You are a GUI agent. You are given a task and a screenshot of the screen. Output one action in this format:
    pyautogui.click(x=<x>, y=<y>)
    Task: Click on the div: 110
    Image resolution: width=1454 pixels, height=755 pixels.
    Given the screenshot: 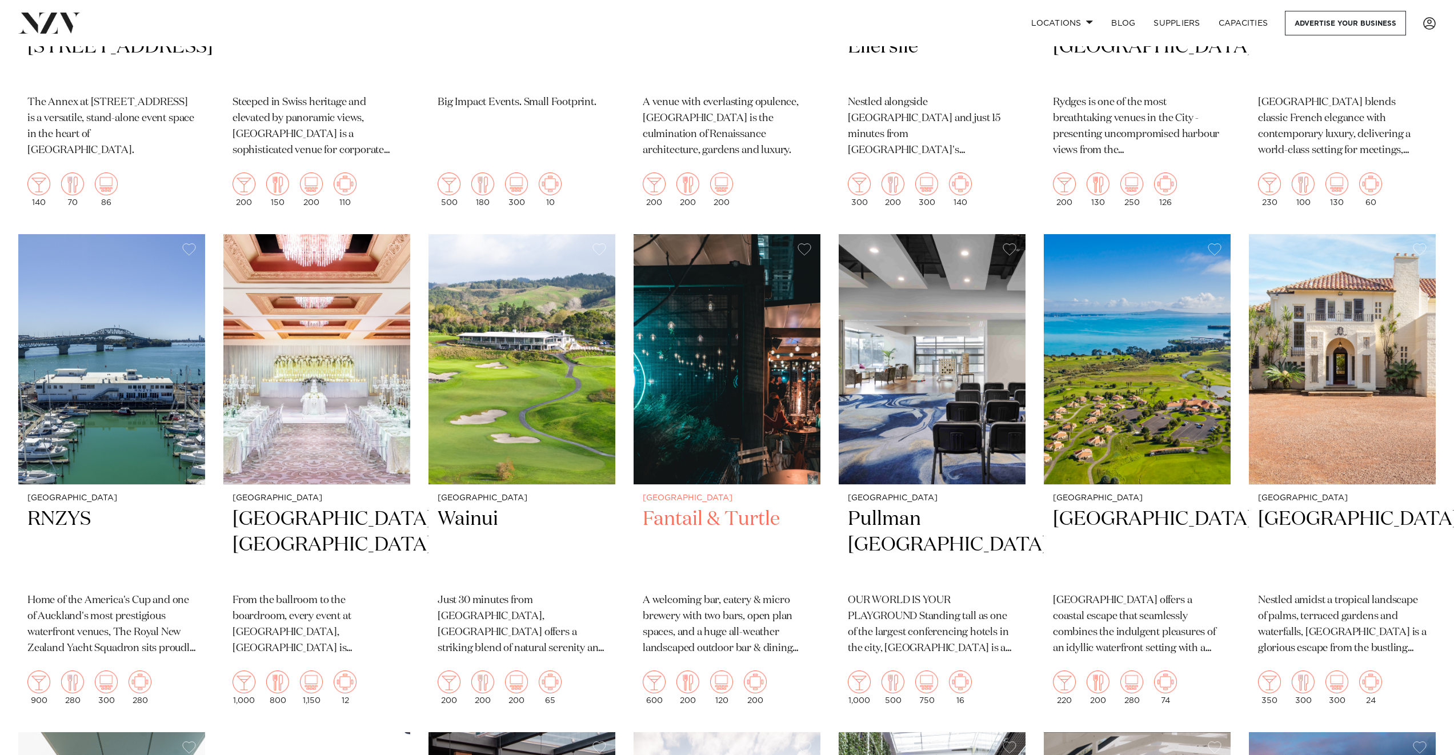 What is the action you would take?
    pyautogui.click(x=345, y=190)
    